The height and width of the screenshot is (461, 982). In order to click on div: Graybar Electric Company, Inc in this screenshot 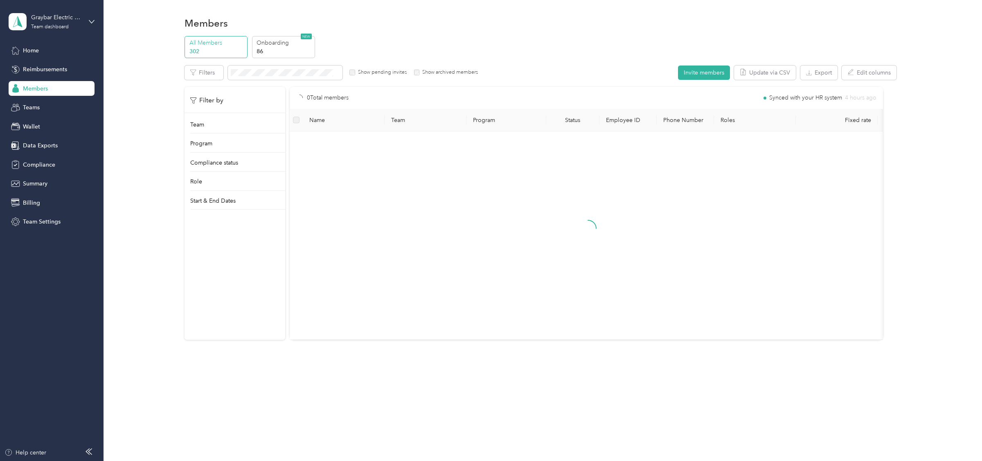, I will do `click(56, 17)`.